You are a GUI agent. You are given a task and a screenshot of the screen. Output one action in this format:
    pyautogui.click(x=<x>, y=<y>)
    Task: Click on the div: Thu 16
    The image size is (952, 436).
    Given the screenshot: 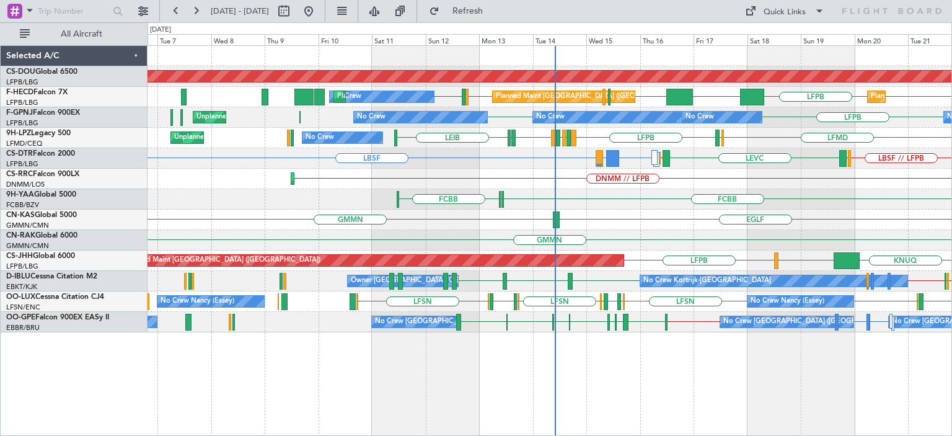 What is the action you would take?
    pyautogui.click(x=667, y=40)
    